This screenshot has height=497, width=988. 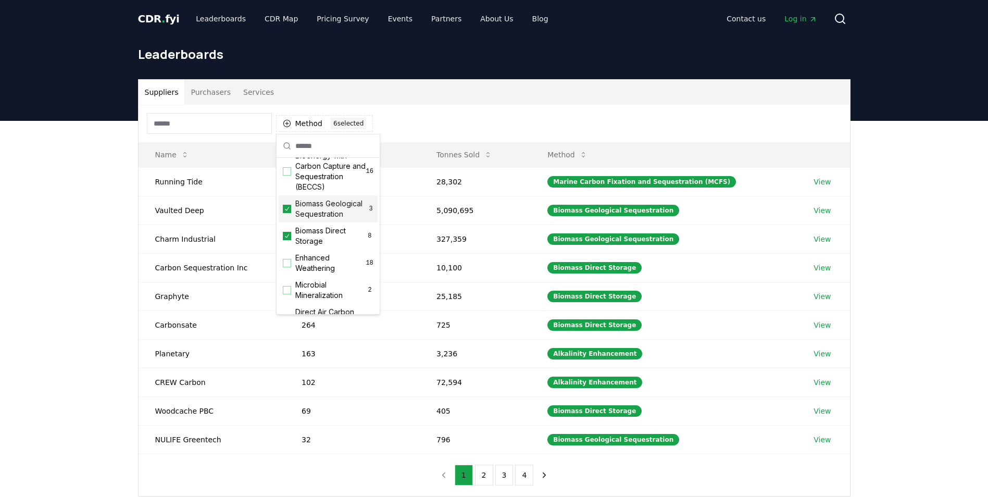 What do you see at coordinates (324, 123) in the screenshot?
I see `button: Method6selected` at bounding box center [324, 123].